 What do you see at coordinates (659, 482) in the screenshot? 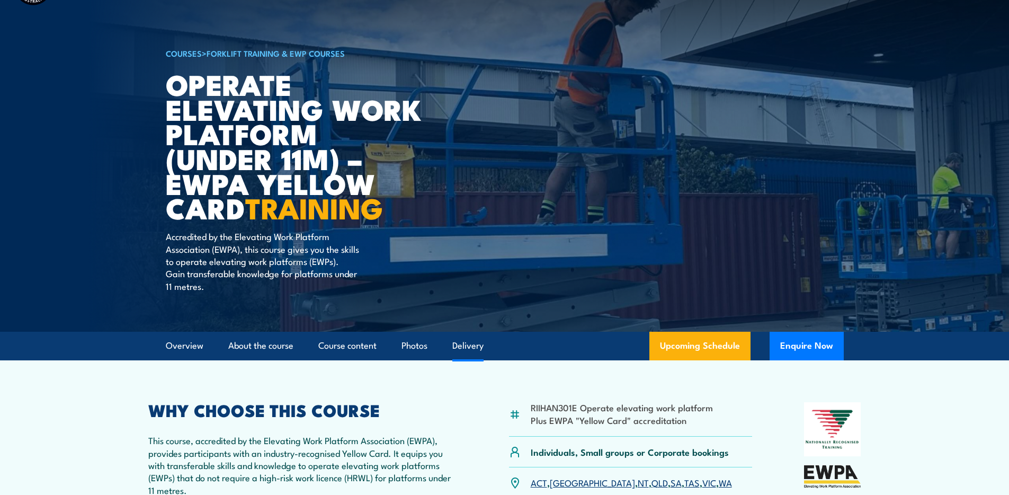
I see `a: QLD` at bounding box center [659, 482].